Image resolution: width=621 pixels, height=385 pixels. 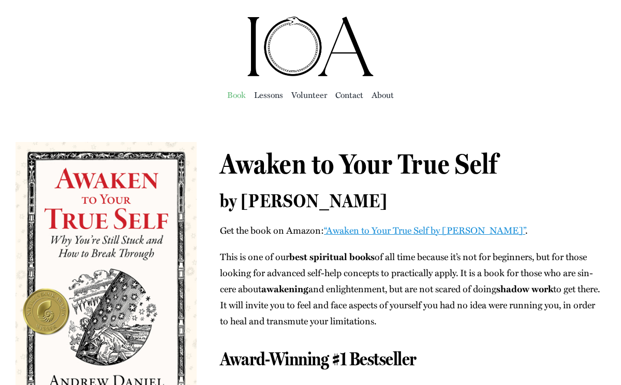 I want to click on span: Awaken to Your True Self, so click(x=359, y=164).